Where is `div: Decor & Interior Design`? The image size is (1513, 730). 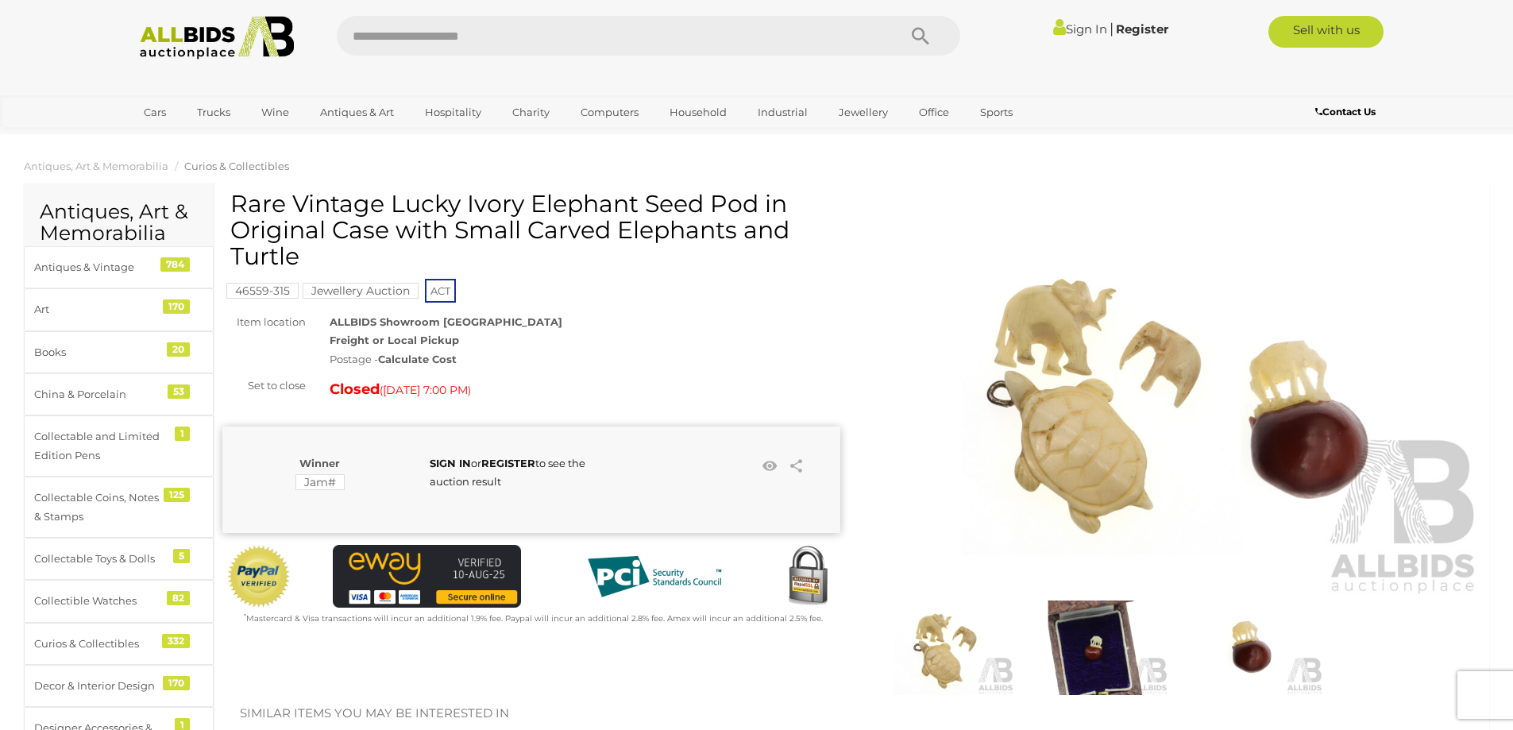 div: Decor & Interior Design is located at coordinates (99, 685).